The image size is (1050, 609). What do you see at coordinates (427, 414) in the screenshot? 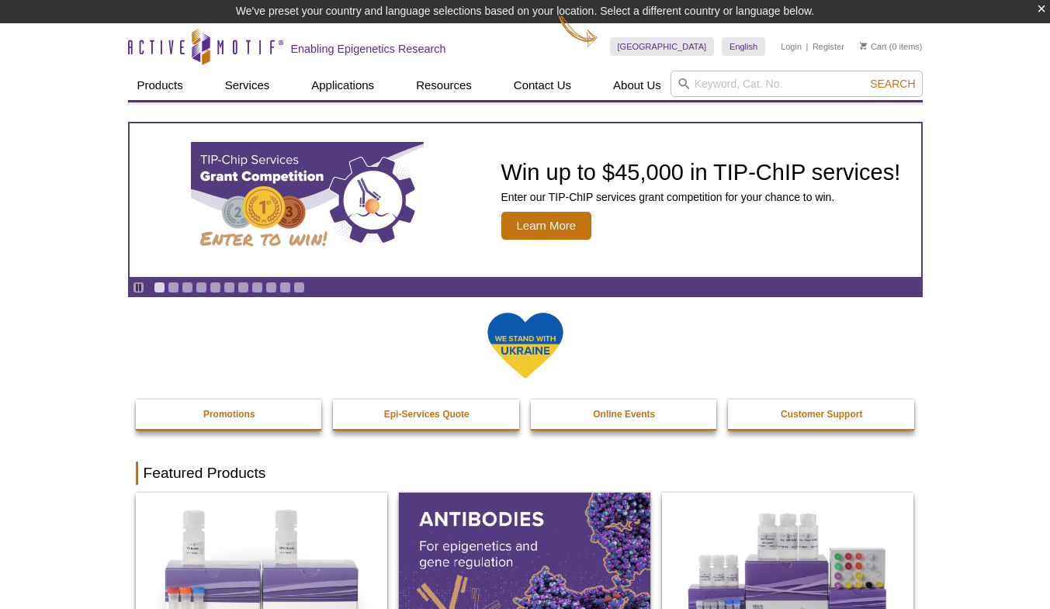
I see `strong: Epi-Services Quote` at bounding box center [427, 414].